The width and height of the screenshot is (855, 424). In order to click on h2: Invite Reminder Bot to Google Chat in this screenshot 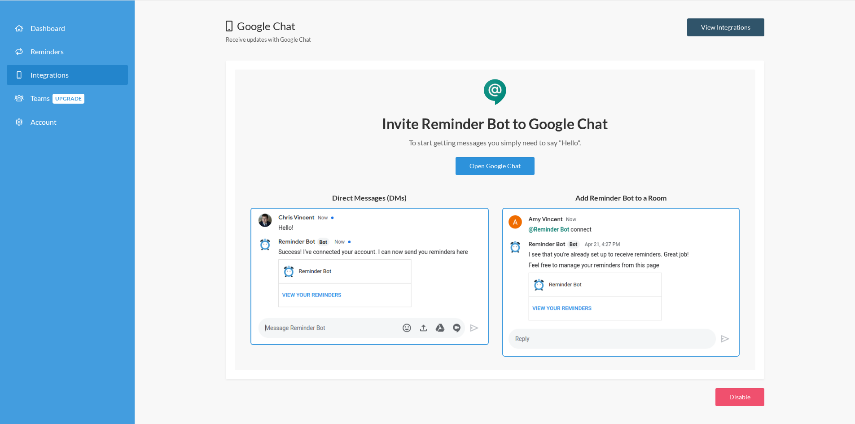, I will do `click(495, 124)`.